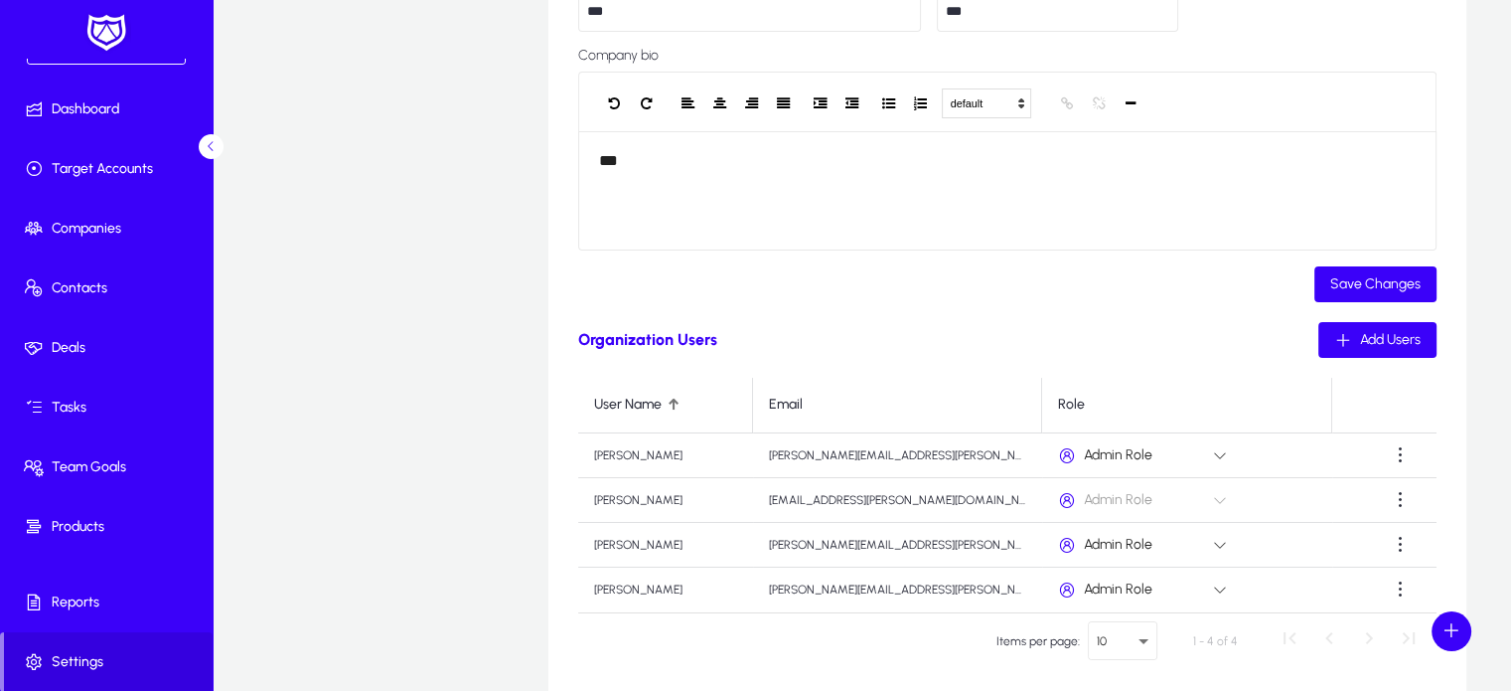 The width and height of the screenshot is (1511, 691). What do you see at coordinates (110, 602) in the screenshot?
I see `span: Reports` at bounding box center [110, 602].